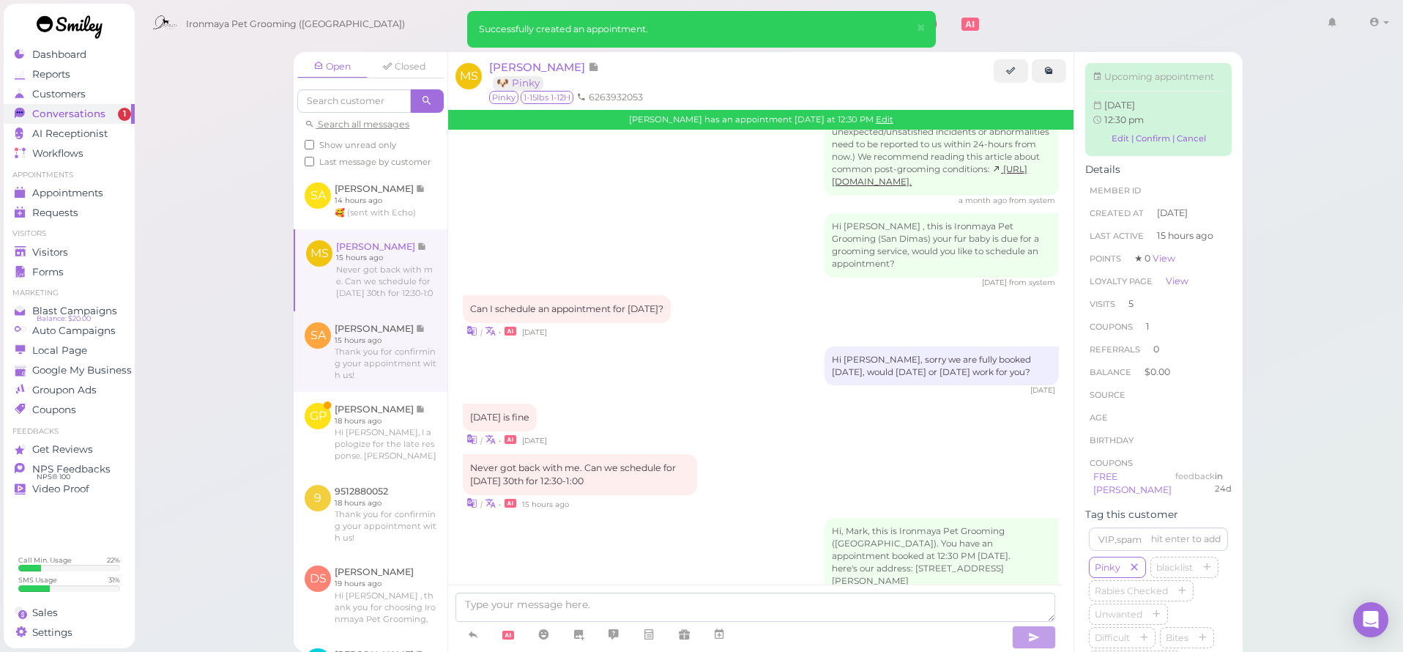  What do you see at coordinates (1223, 483) in the screenshot?
I see `div: Expires at2025-10-18 11:59pm` at bounding box center [1223, 483].